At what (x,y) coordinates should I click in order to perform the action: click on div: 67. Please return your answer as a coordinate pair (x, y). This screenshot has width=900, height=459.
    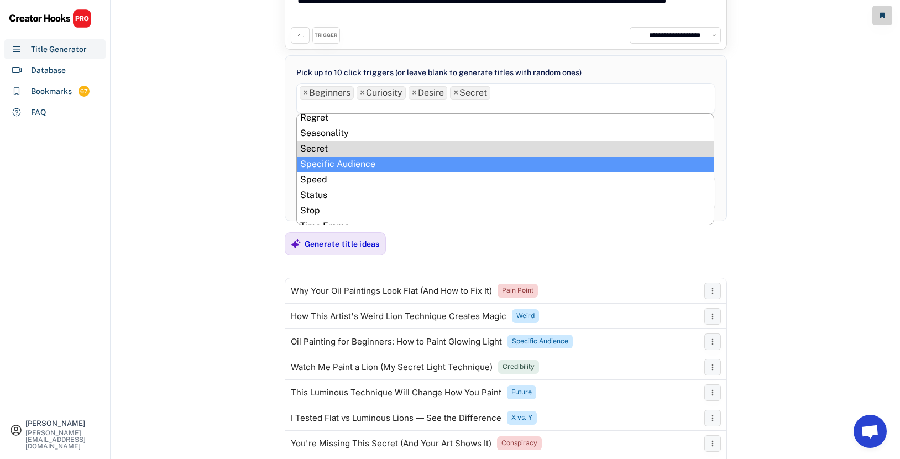
    Looking at the image, I should click on (84, 91).